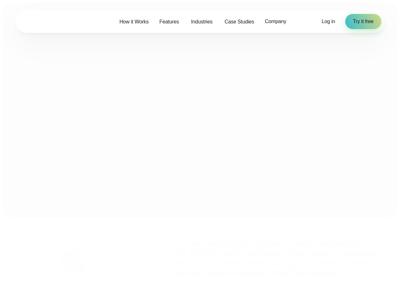 This screenshot has width=400, height=304. I want to click on span: Features, so click(169, 22).